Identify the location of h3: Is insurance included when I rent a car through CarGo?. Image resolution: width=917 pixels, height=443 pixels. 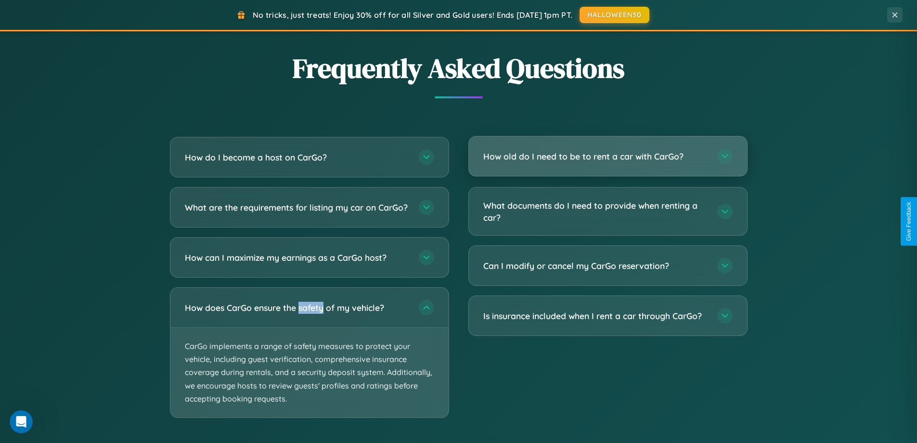
(596, 315).